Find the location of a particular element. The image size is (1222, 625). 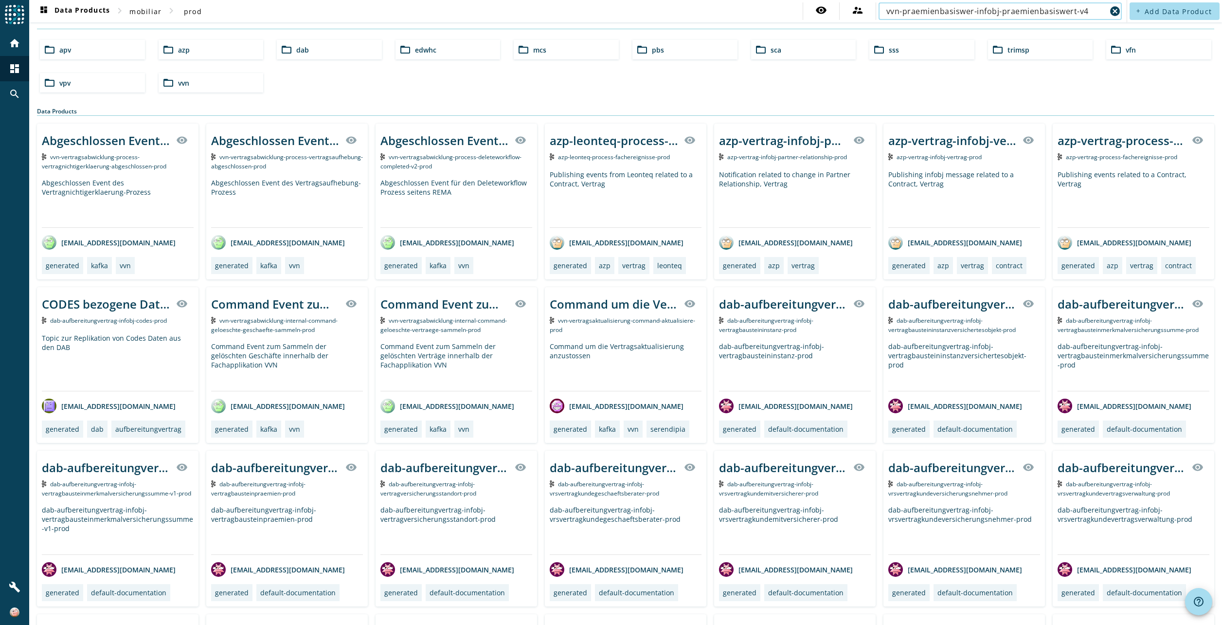

img: Kafka Topic: vvn-vertragsabwicklung-process-deleteworkflow-completed-v2-prod is located at coordinates (382, 157).